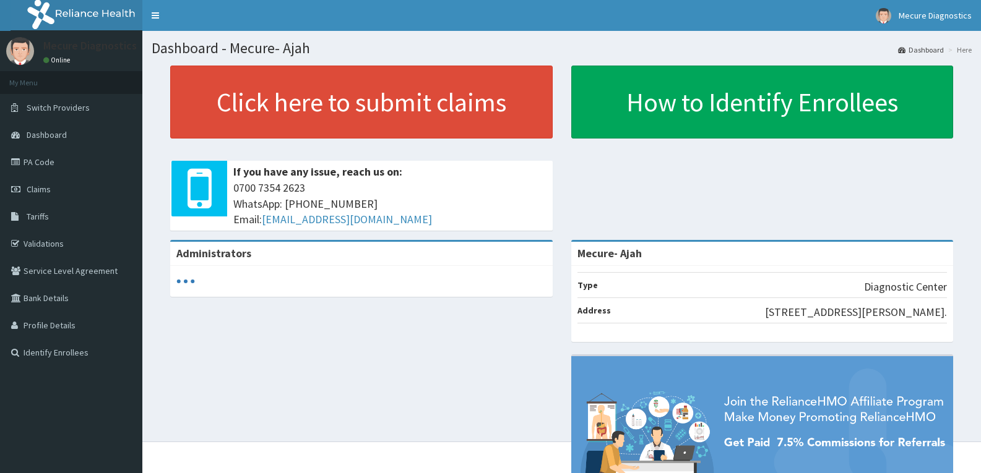 This screenshot has width=981, height=473. I want to click on p: Diagnostic Center, so click(905, 287).